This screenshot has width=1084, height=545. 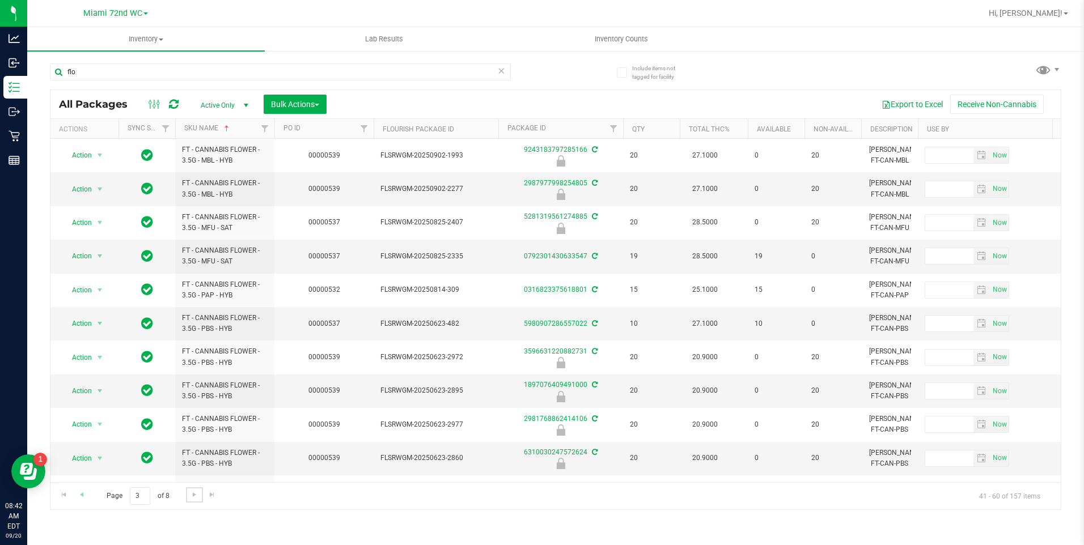 What do you see at coordinates (14, 160) in the screenshot?
I see `inline-svg: Reports` at bounding box center [14, 160].